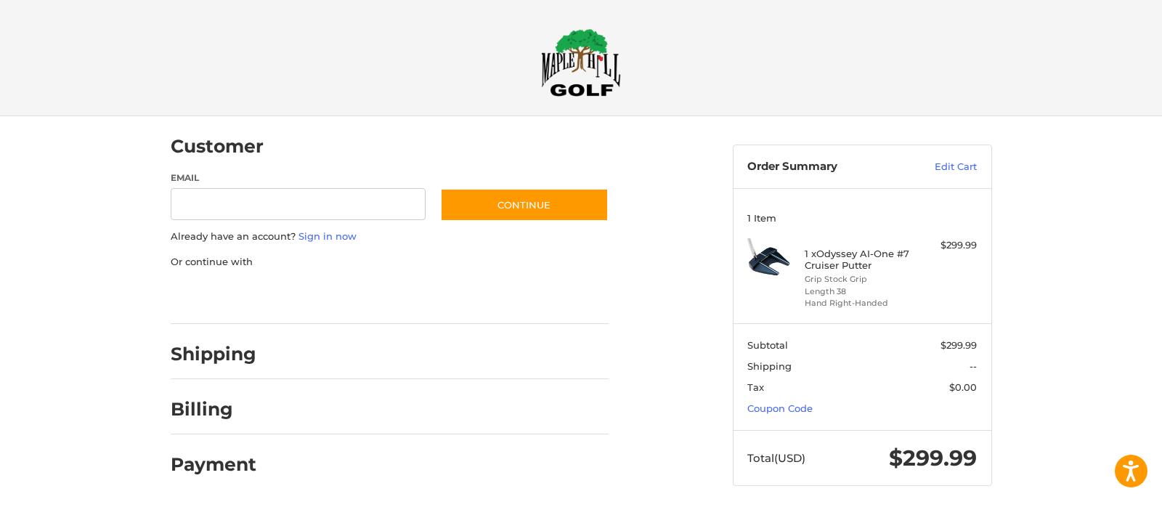 The height and width of the screenshot is (531, 1162). I want to click on li: Length 38, so click(860, 291).